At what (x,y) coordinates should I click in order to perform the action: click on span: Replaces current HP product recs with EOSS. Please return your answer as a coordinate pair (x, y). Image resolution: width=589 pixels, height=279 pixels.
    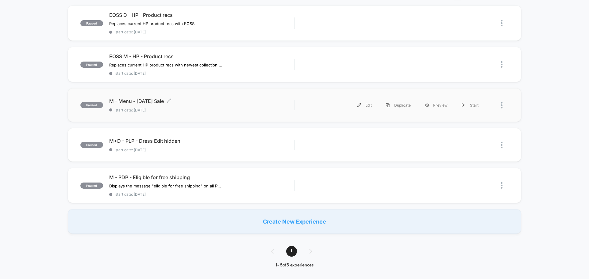
    Looking at the image, I should click on (152, 24).